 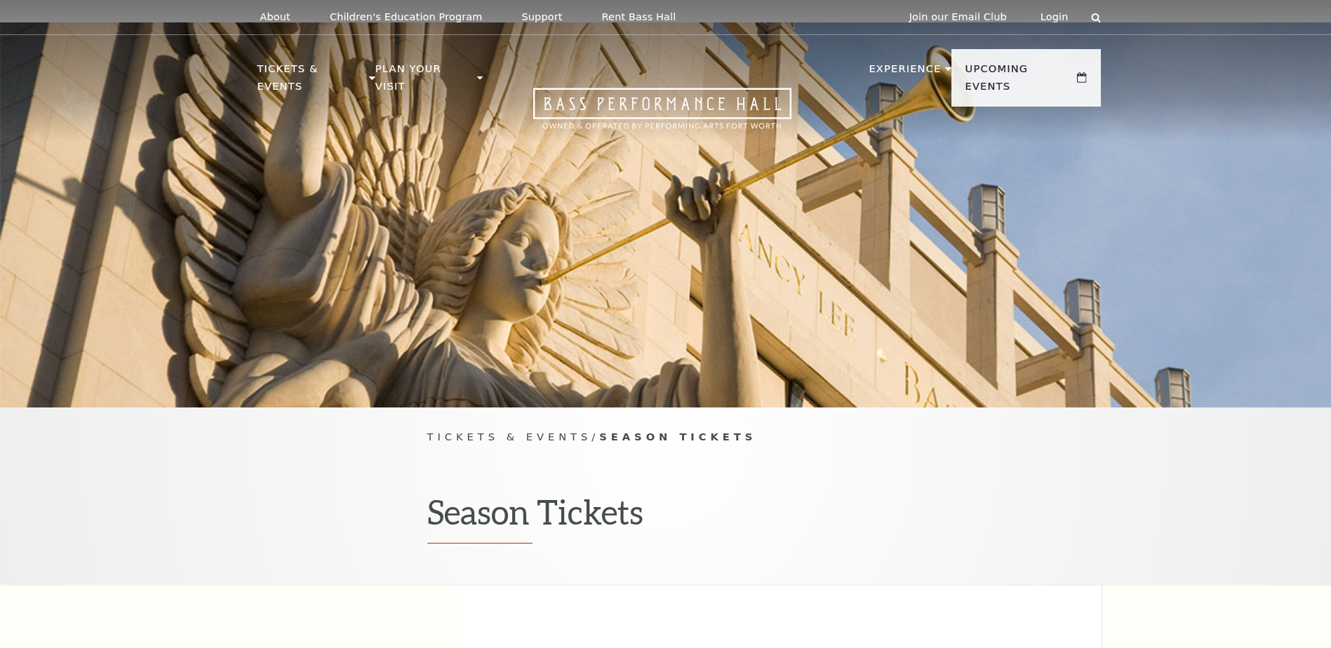 I want to click on p: Experience, so click(x=905, y=73).